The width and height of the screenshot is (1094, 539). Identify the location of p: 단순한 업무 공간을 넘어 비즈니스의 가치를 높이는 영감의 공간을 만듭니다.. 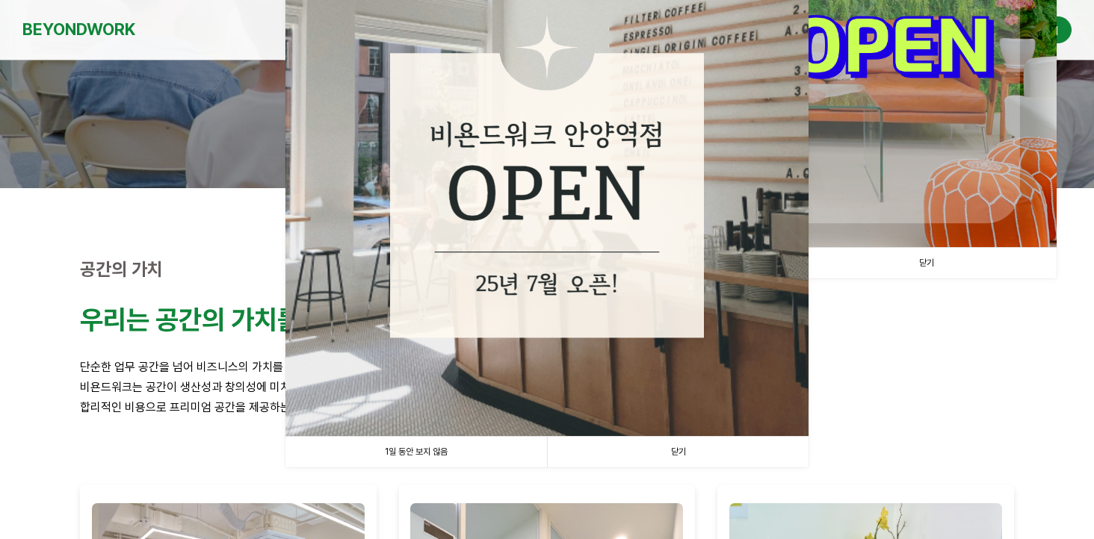
(547, 367).